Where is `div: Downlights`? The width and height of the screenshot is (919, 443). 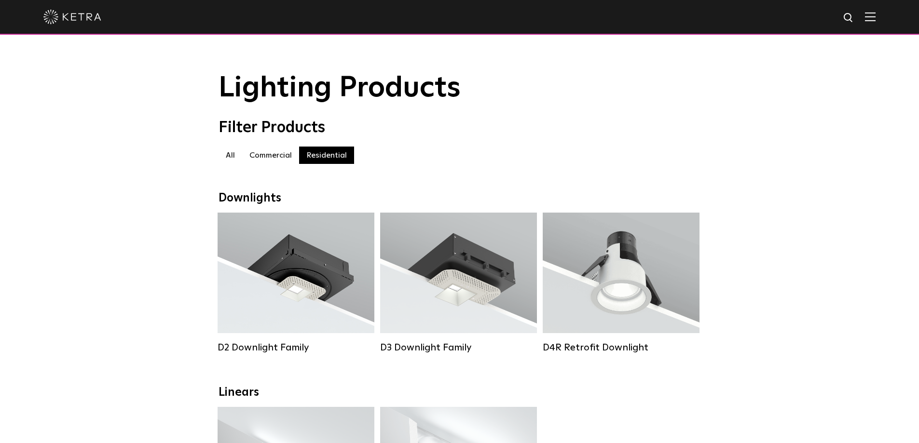 div: Downlights is located at coordinates (460, 198).